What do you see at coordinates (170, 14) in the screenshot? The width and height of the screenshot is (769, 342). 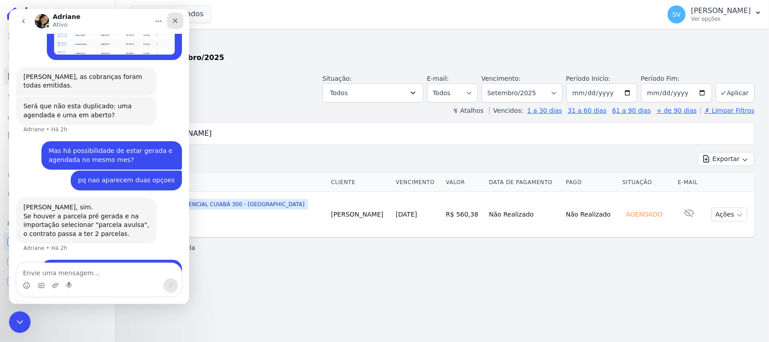 I see `button: 3 selecionados` at bounding box center [170, 14].